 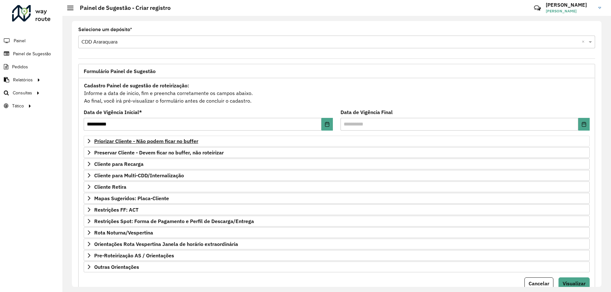 I want to click on span: Restrições FF: ACT, so click(x=116, y=210).